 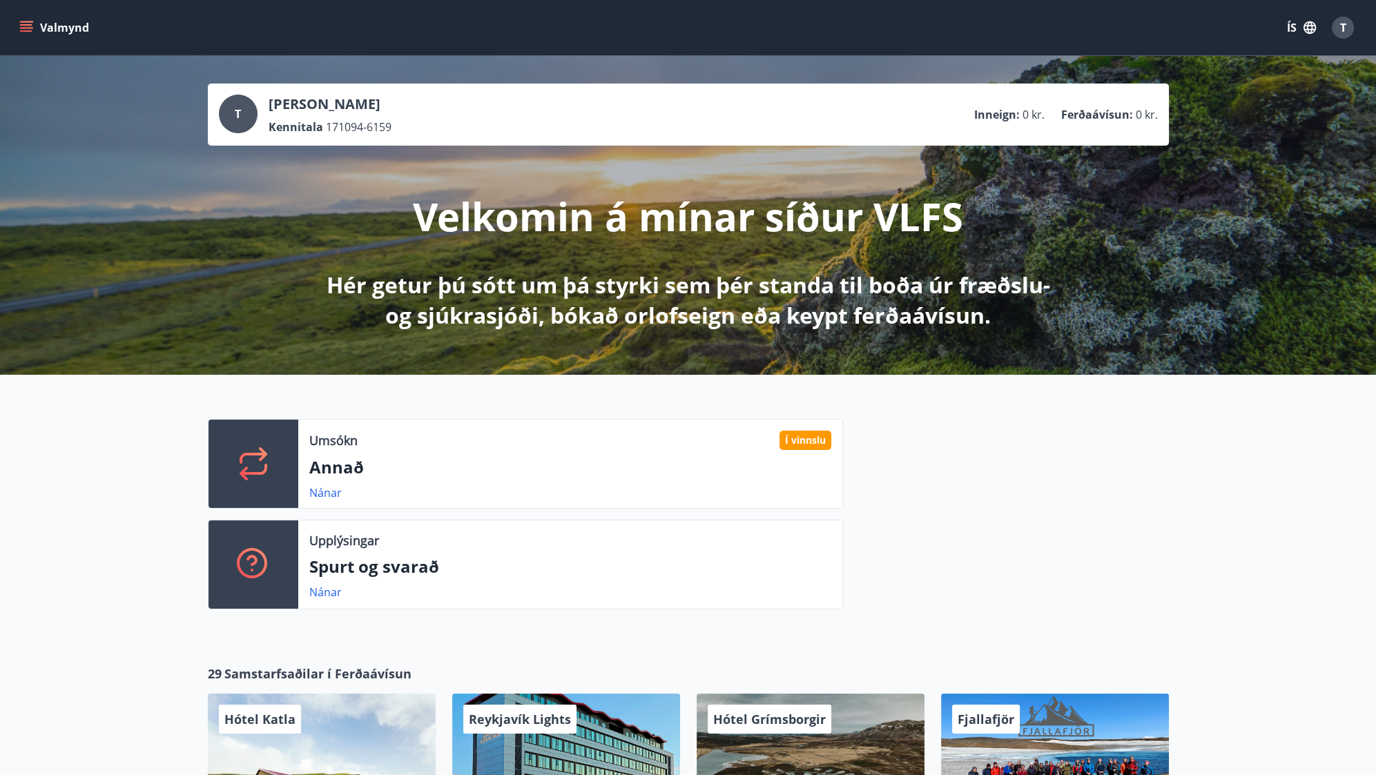 I want to click on button: ÍS, so click(x=1301, y=28).